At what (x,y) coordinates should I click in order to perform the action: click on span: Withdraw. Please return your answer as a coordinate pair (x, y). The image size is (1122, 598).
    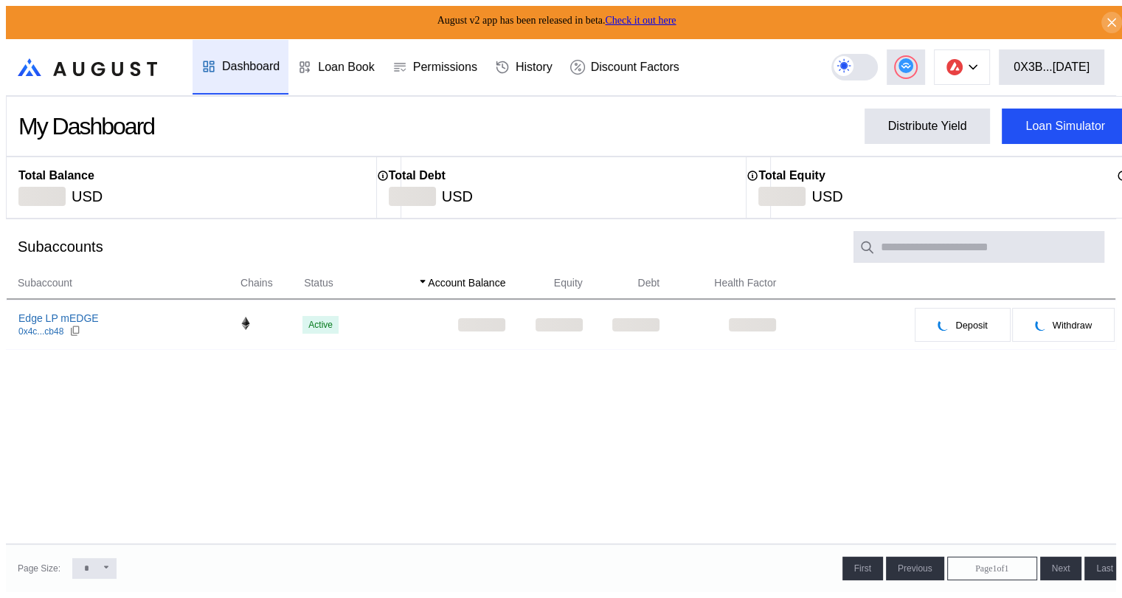
    Looking at the image, I should click on (1072, 325).